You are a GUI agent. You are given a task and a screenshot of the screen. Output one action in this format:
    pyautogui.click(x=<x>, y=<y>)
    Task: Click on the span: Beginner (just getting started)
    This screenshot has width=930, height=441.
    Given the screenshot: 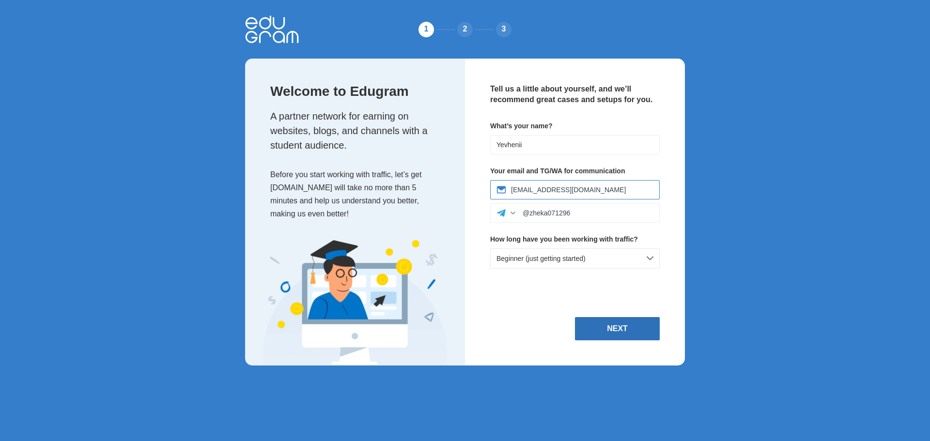 What is the action you would take?
    pyautogui.click(x=541, y=259)
    